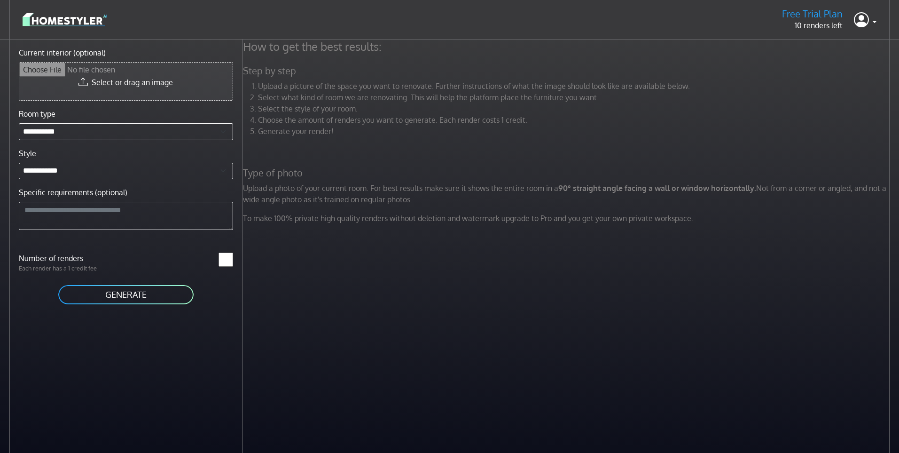 Image resolution: width=899 pixels, height=453 pixels. Describe the element at coordinates (575, 86) in the screenshot. I see `li: Upload a picture of the space you want to renovate. Further instructions of what the image should...` at that location.